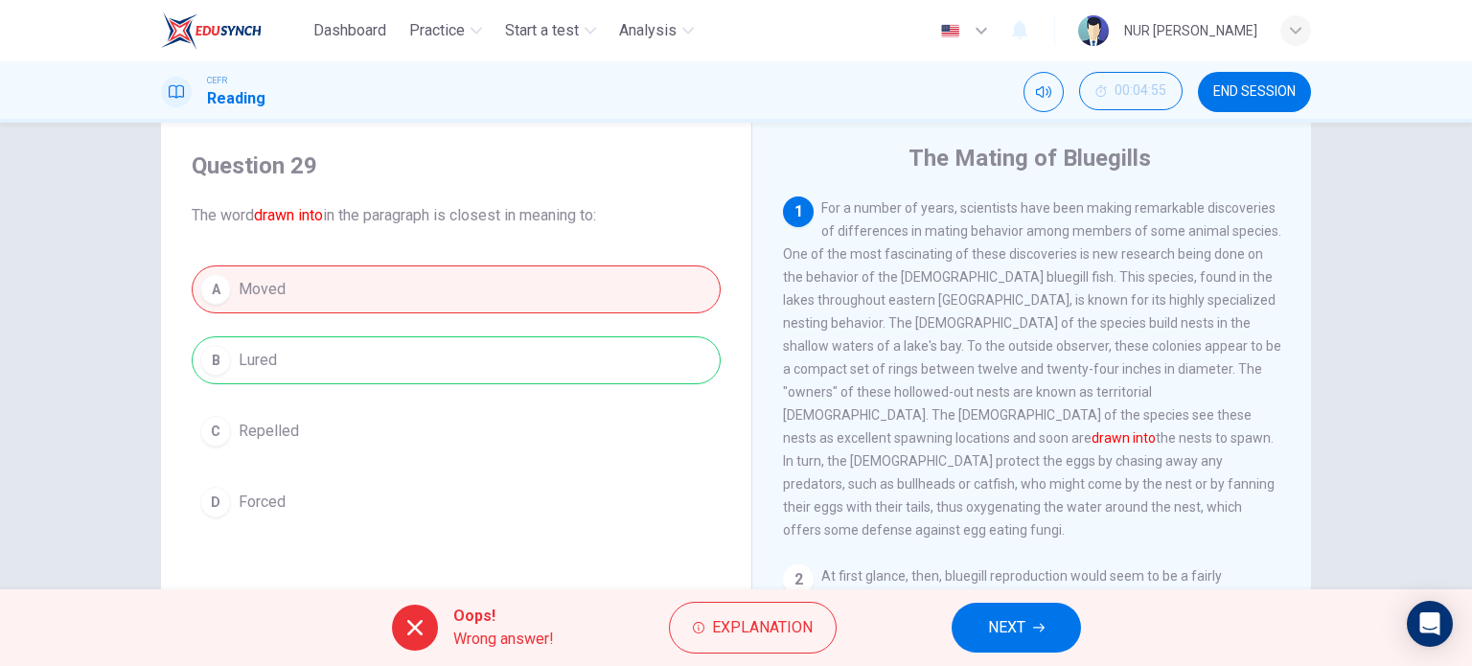  I want to click on h4: Question 29, so click(456, 166).